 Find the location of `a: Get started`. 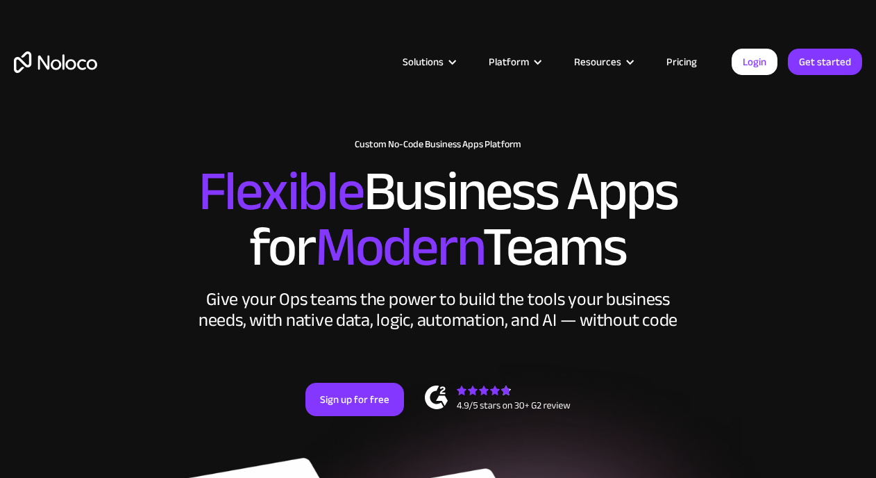

a: Get started is located at coordinates (825, 62).